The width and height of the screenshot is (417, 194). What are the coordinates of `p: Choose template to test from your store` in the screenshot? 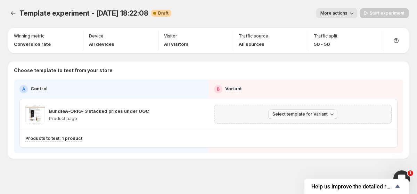 It's located at (209, 71).